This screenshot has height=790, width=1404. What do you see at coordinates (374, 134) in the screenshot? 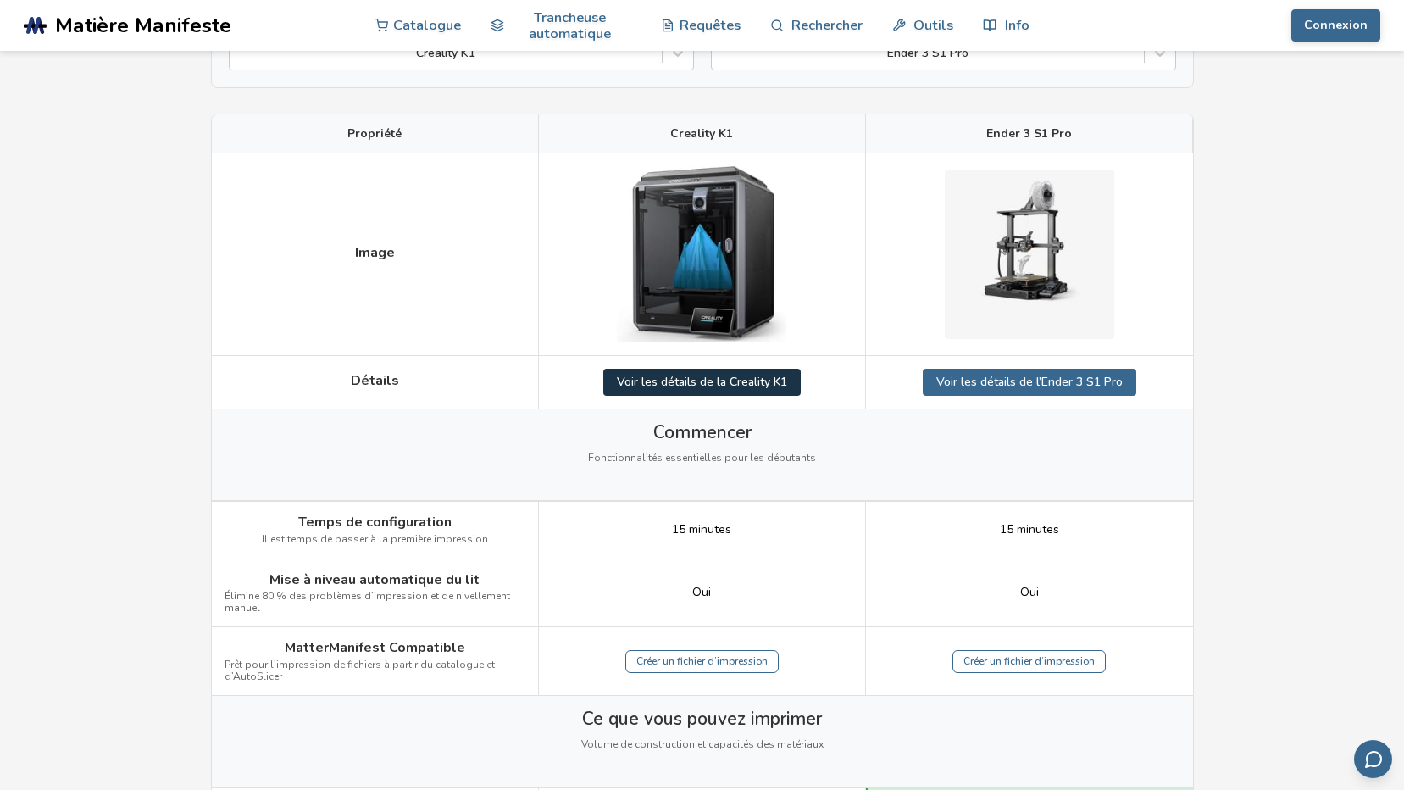
I see `span: Propriété` at bounding box center [374, 134].